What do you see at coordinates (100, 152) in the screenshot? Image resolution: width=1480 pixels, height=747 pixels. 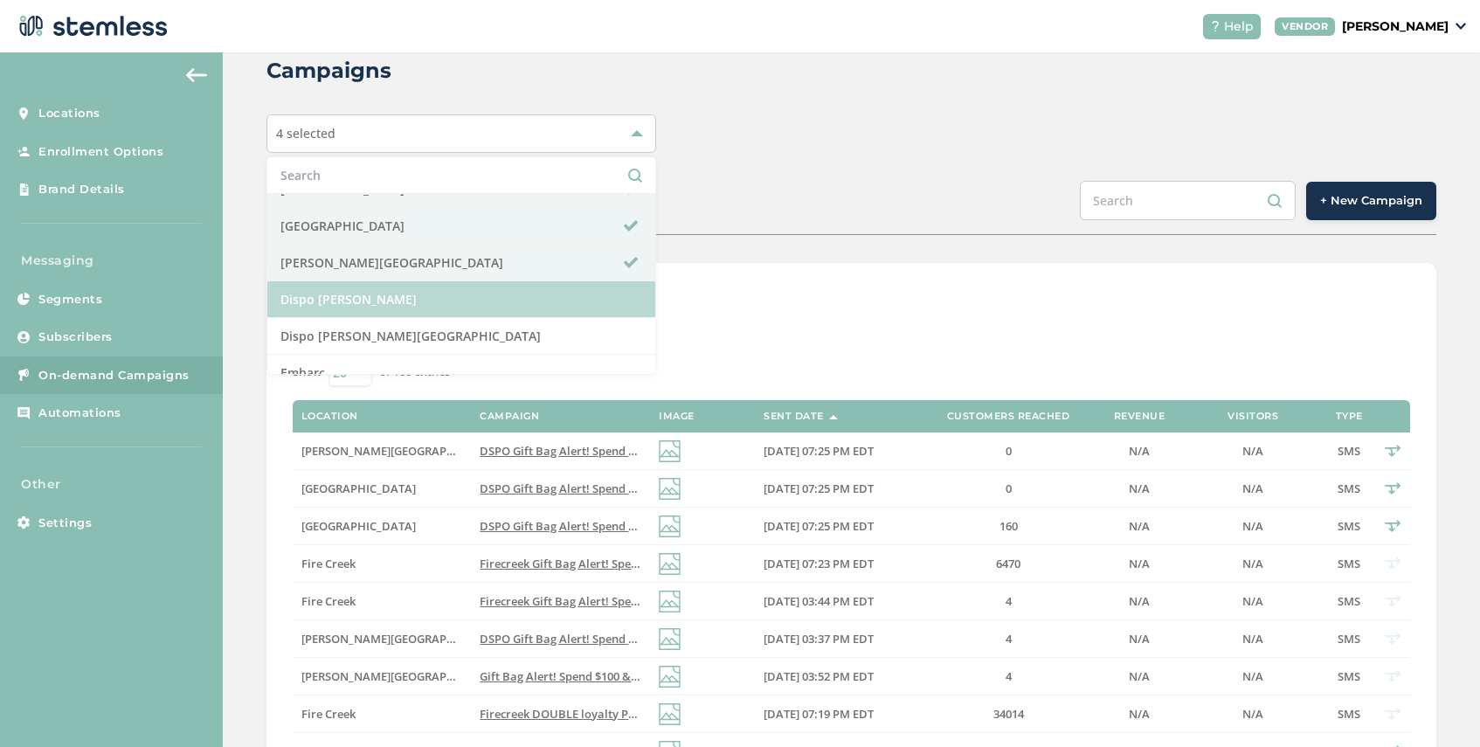 I see `span: Enrollment Options` at bounding box center [100, 152].